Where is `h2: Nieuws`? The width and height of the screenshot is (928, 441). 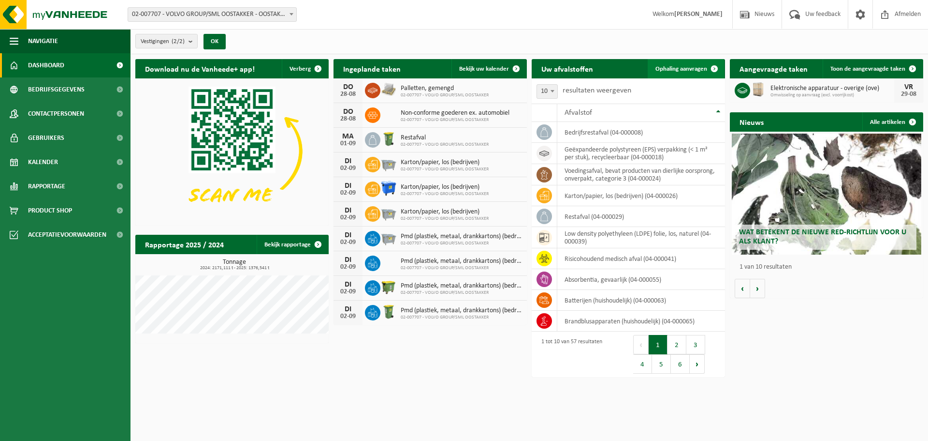 h2: Nieuws is located at coordinates (752, 121).